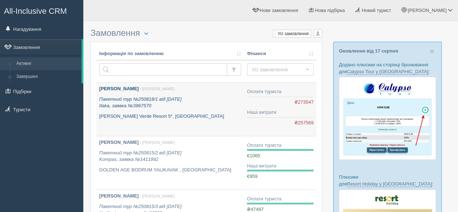 The height and width of the screenshot is (212, 458). What do you see at coordinates (280, 54) in the screenshot?
I see `a: Фінанси` at bounding box center [280, 54].